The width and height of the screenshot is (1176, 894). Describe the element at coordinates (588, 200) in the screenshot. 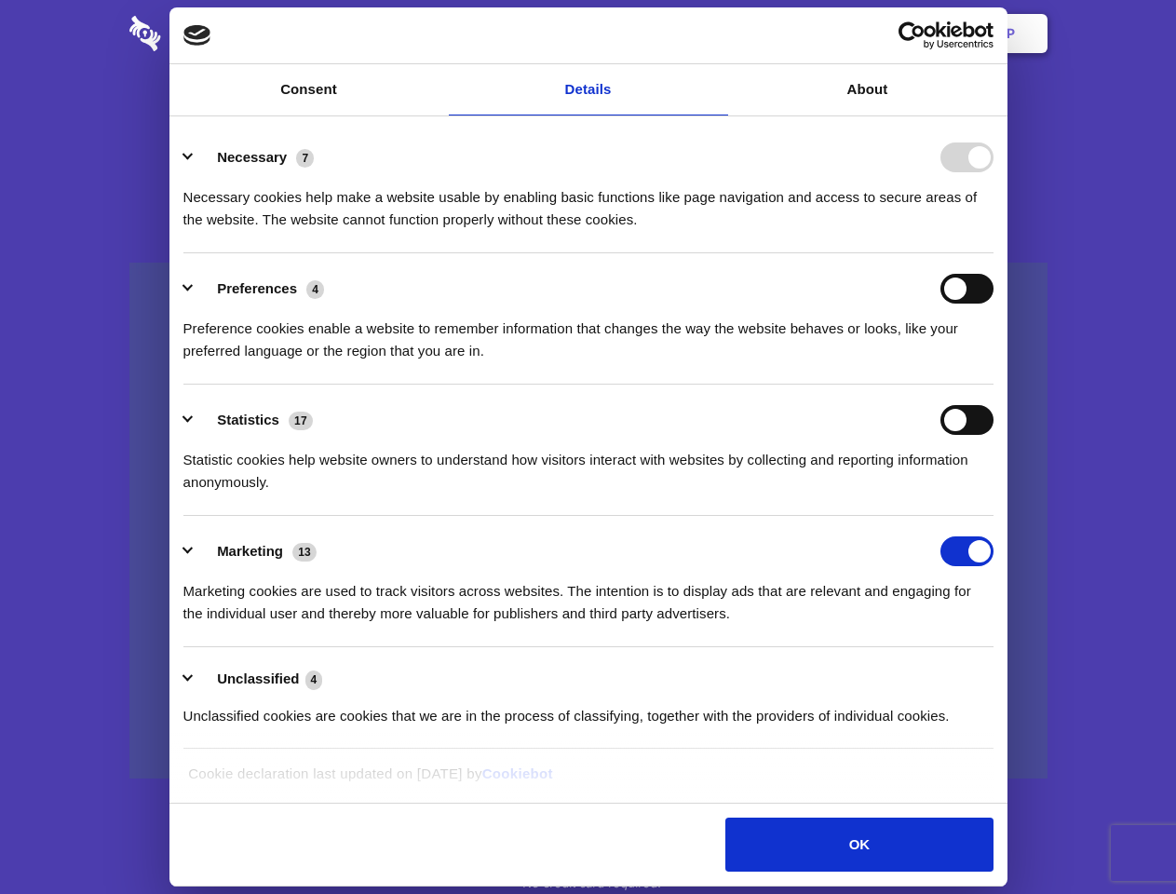

I see `h4: Auto-redaction of sensitive data, encrypted data sharing and self-destructing private chats. Shar...` at that location.